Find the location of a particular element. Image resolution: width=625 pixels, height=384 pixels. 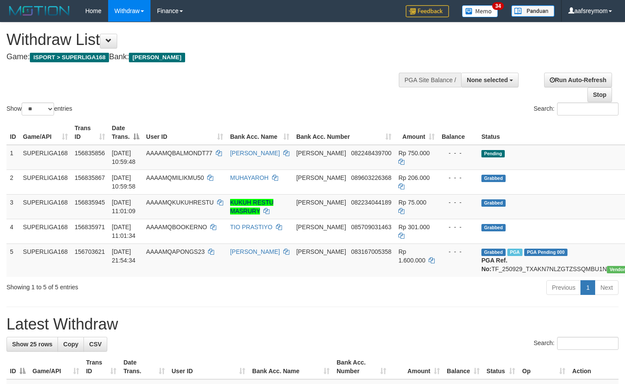

span: AAAAMQBOOKERNO is located at coordinates (176, 227).